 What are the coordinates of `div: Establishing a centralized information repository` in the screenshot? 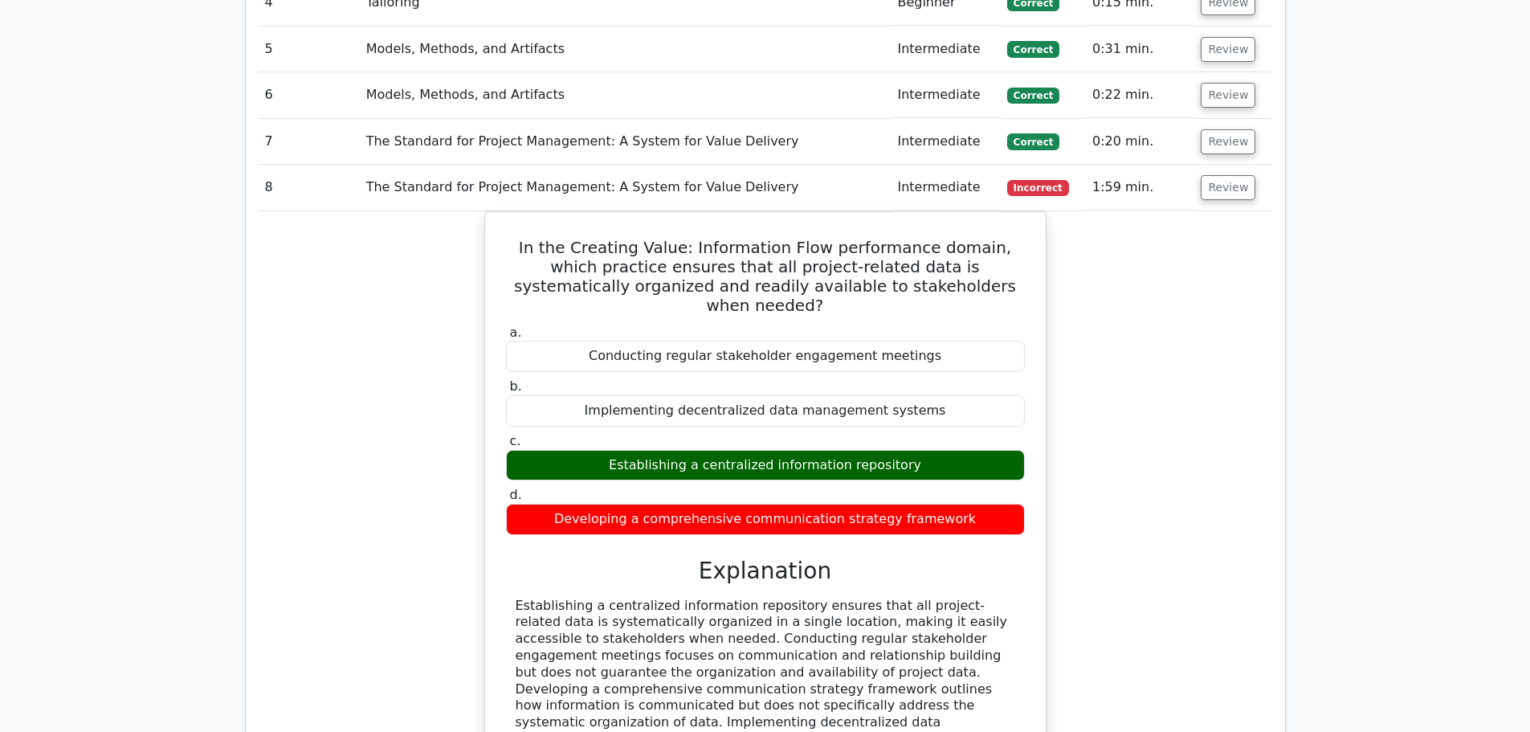 It's located at (765, 465).